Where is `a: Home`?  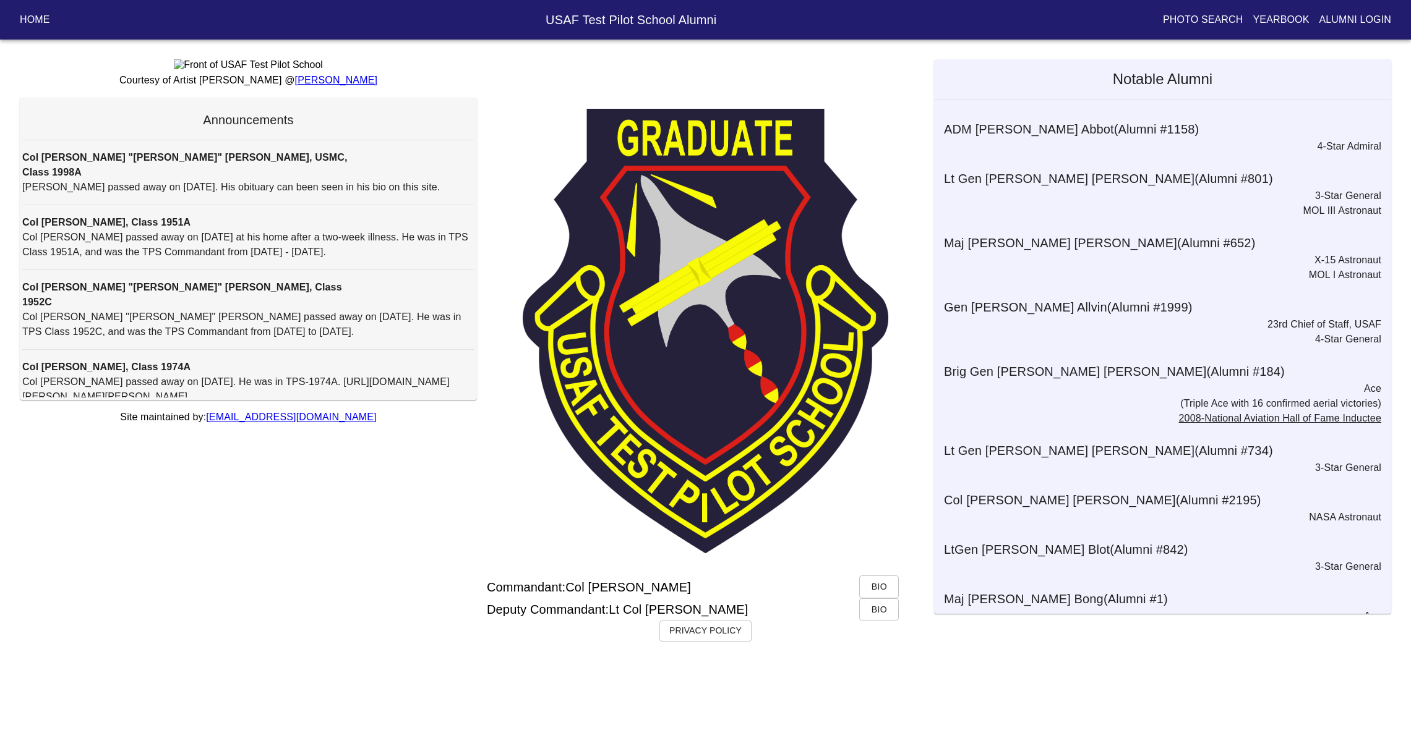 a: Home is located at coordinates (35, 20).